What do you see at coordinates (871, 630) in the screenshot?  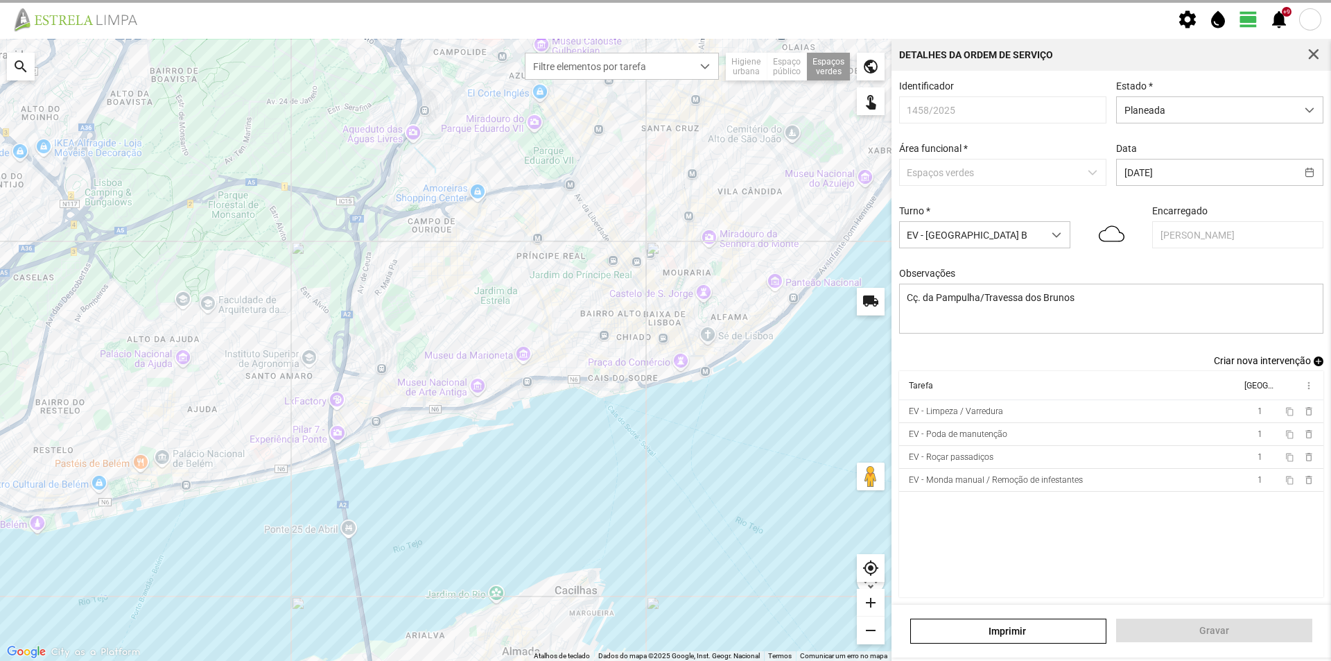 I see `div: remove` at bounding box center [871, 630].